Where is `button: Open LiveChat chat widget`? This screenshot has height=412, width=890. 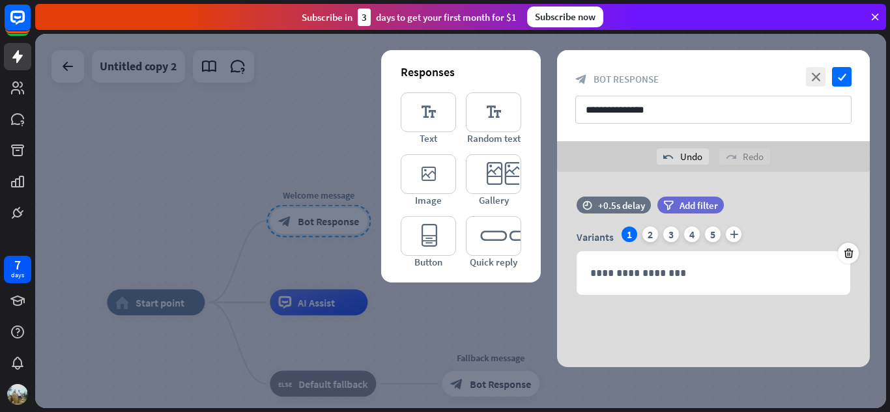 button: Open LiveChat chat widget is located at coordinates (30, 25).